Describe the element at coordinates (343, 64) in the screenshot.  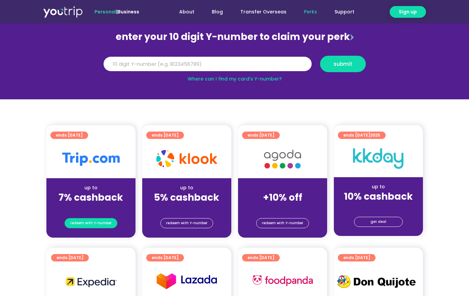
I see `span: submit` at that location.